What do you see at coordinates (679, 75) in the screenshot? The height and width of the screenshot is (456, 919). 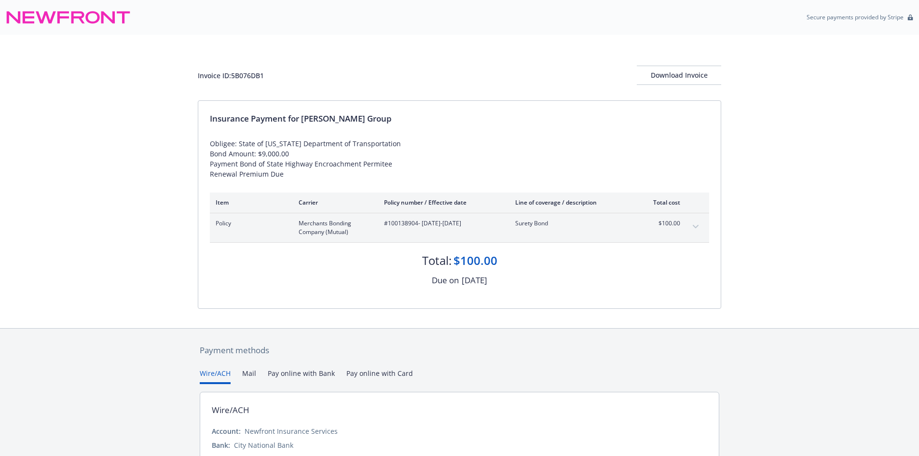 I see `div: Download Invoice` at bounding box center [679, 75].